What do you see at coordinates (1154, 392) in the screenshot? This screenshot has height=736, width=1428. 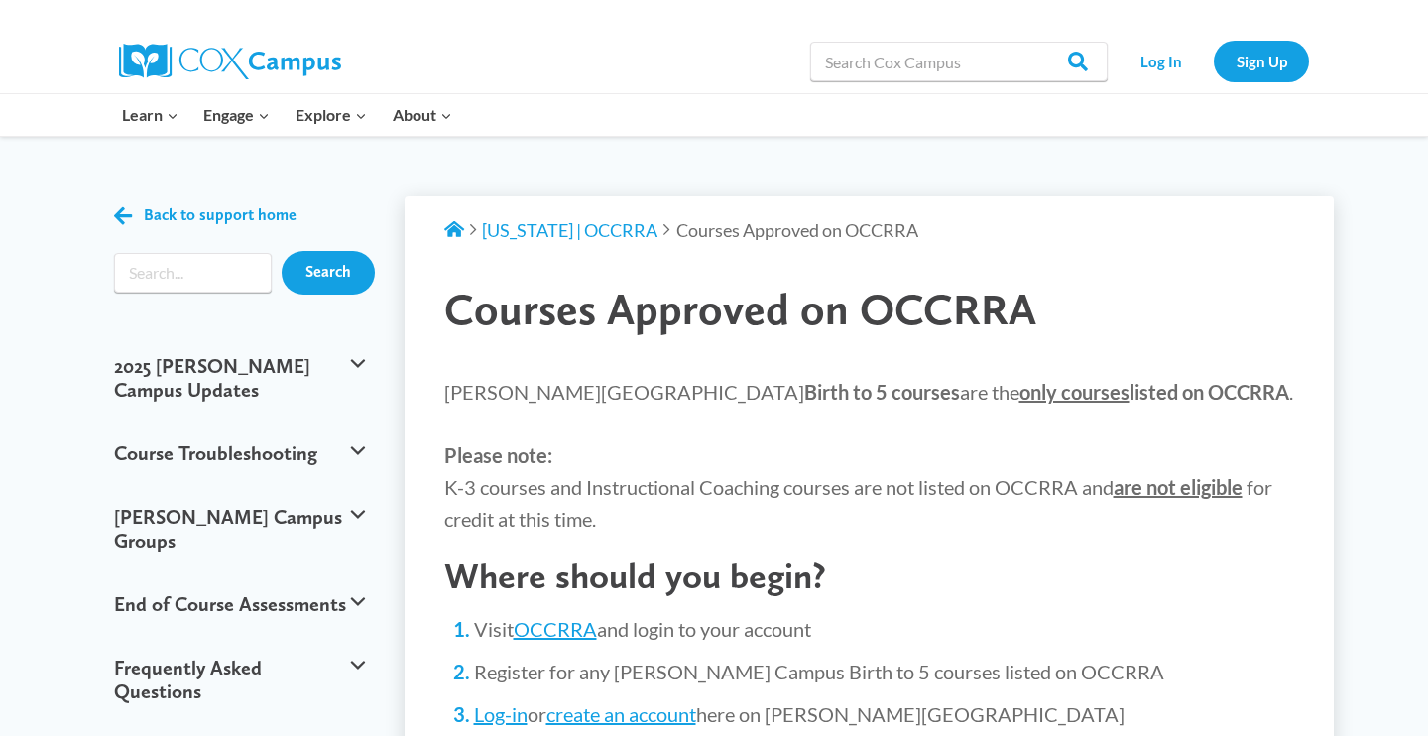 I see `strong: listed on OCCRRA` at bounding box center [1154, 392].